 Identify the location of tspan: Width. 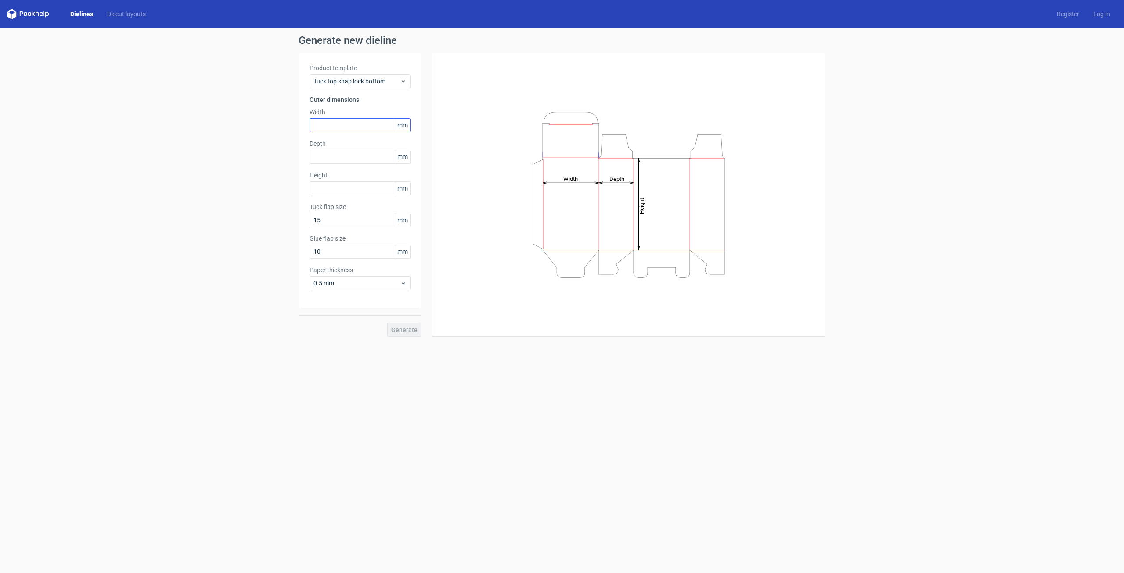
(570, 178).